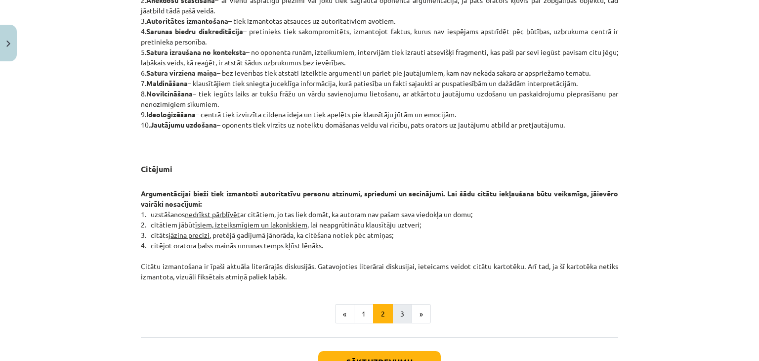 The width and height of the screenshot is (759, 361). What do you see at coordinates (183, 125) in the screenshot?
I see `strong: Jautājumu uzdošana` at bounding box center [183, 125].